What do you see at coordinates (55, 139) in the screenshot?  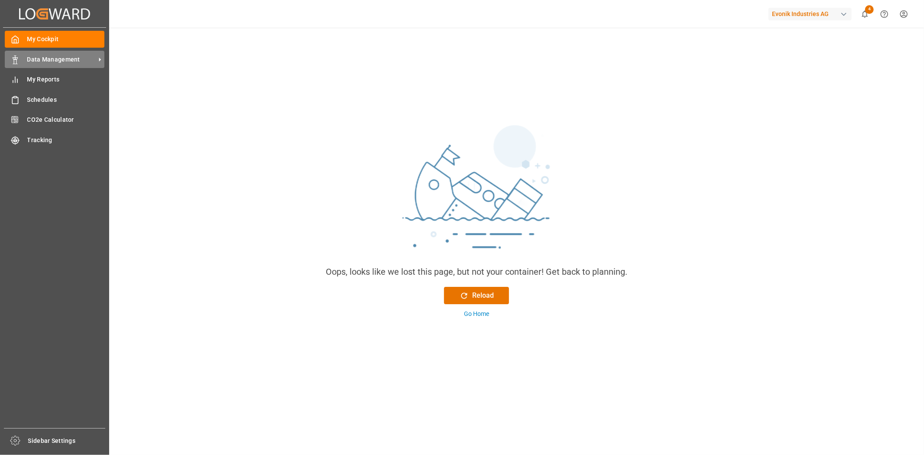 I see `a: Tracking` at bounding box center [55, 139].